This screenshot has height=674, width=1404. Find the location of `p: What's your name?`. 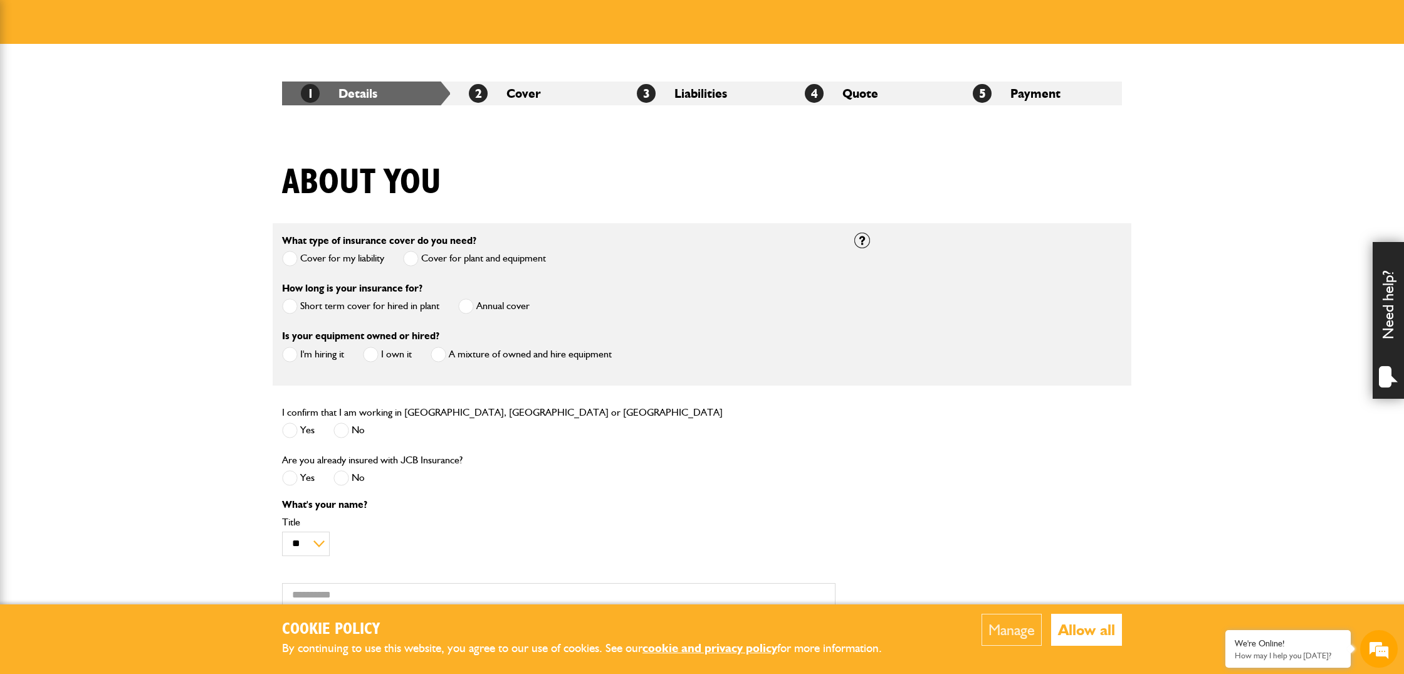

p: What's your name? is located at coordinates (558, 504).